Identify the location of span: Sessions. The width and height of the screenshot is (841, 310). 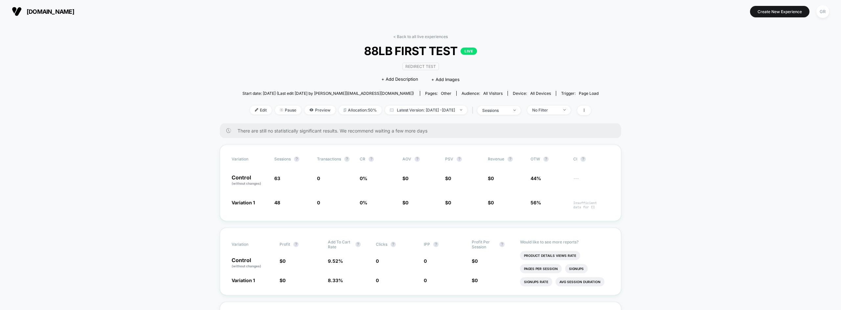
(282, 159).